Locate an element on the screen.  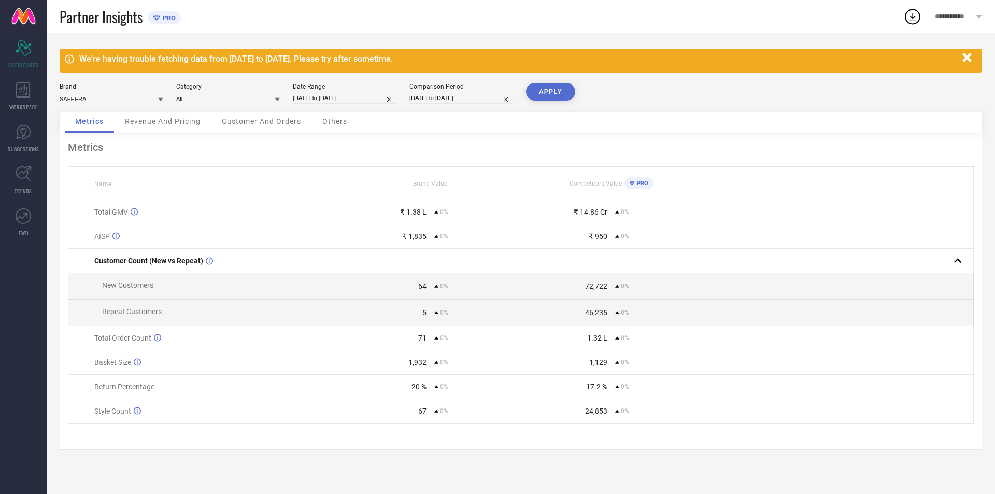
div: 1.32 L is located at coordinates (597, 338).